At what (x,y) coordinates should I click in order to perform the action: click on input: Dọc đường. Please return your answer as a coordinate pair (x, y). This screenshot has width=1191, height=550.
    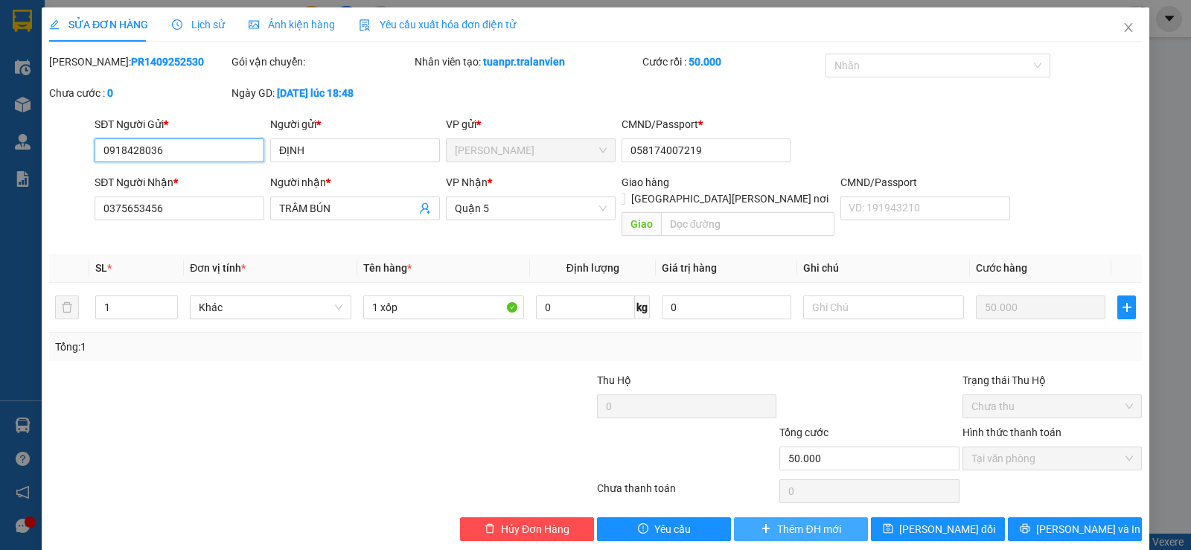
    Looking at the image, I should click on (748, 224).